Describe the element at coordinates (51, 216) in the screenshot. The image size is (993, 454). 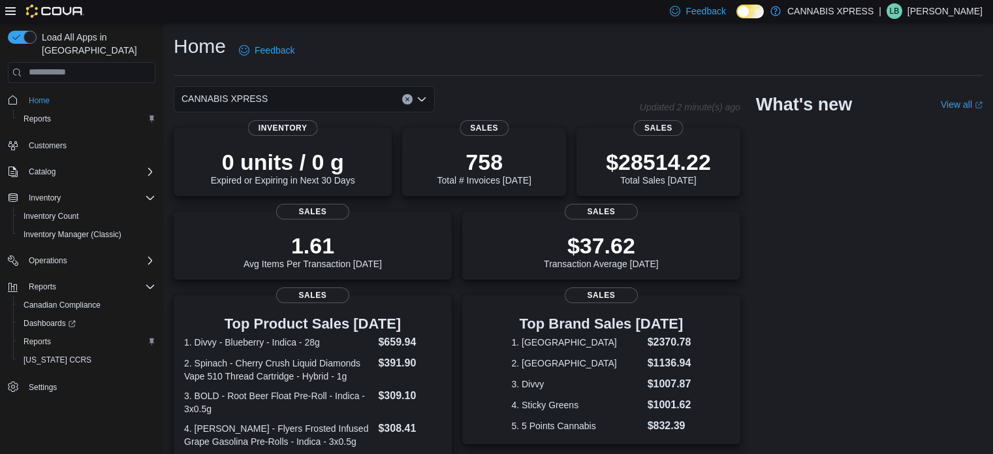
I see `span: Inventory Count` at that location.